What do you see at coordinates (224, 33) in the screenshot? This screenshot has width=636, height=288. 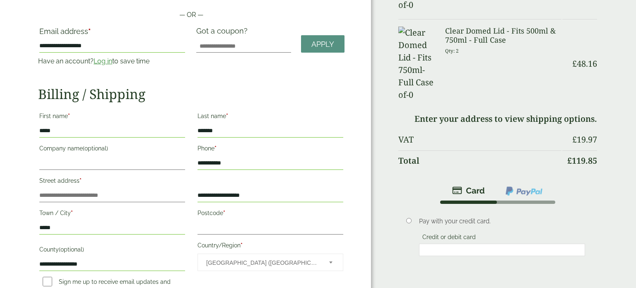 I see `label: Got a coupon?` at bounding box center [224, 33].